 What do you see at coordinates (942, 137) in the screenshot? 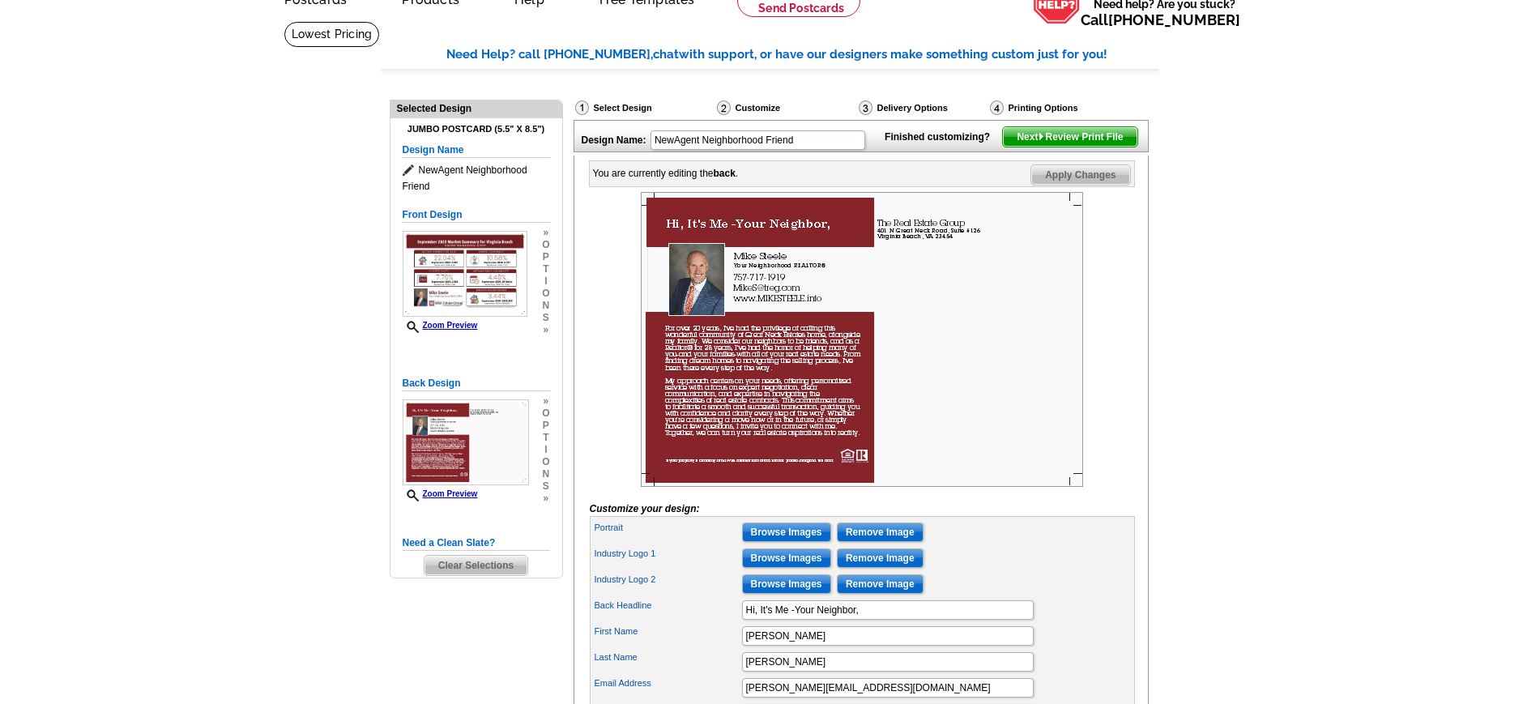
I see `strong: Finished customizing?` at bounding box center [942, 137].